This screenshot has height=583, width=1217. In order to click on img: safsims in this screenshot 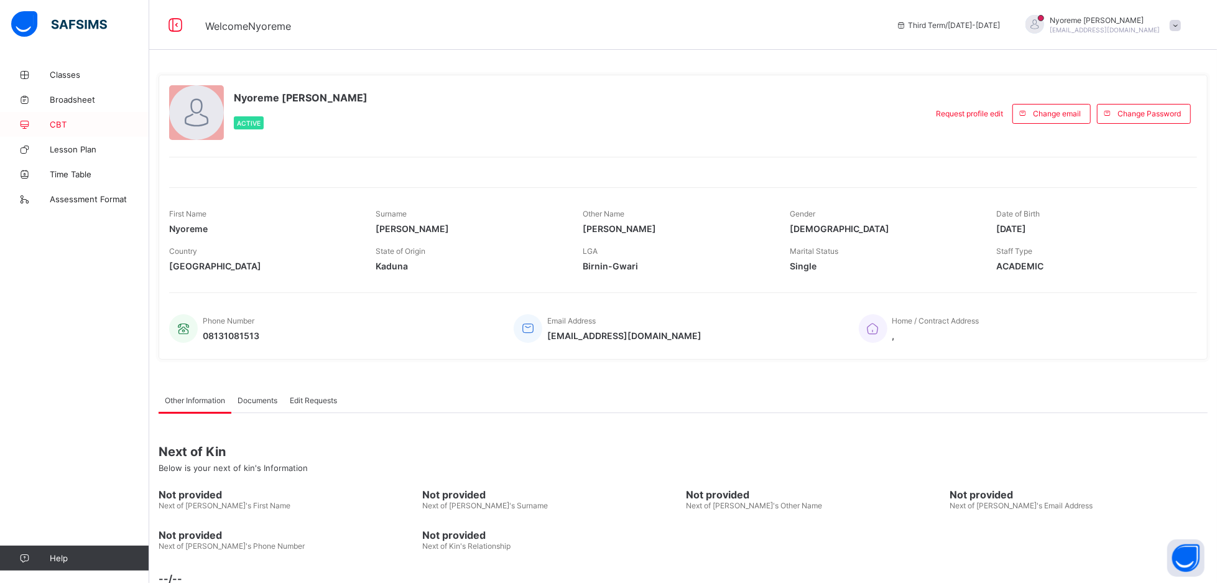, I will do `click(59, 24)`.